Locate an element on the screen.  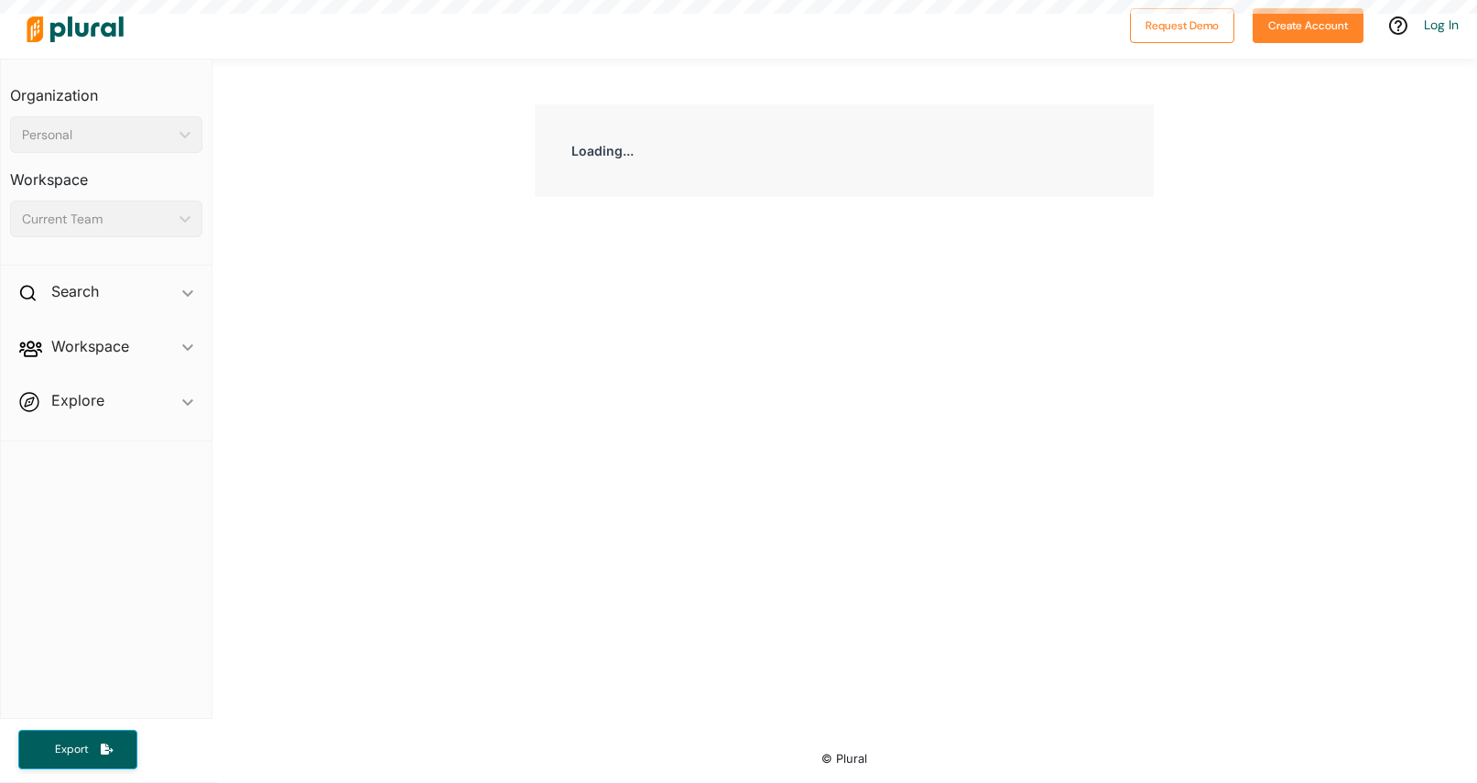
div: Current Team is located at coordinates (97, 219).